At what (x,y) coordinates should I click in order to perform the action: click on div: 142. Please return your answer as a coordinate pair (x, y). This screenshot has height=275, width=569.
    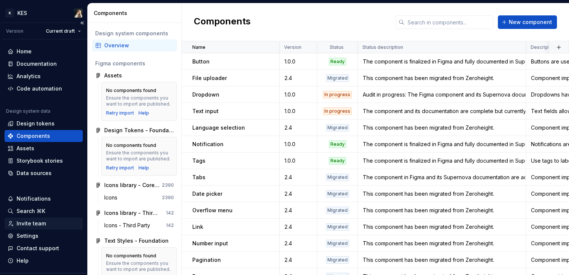
    Looking at the image, I should click on (170, 226).